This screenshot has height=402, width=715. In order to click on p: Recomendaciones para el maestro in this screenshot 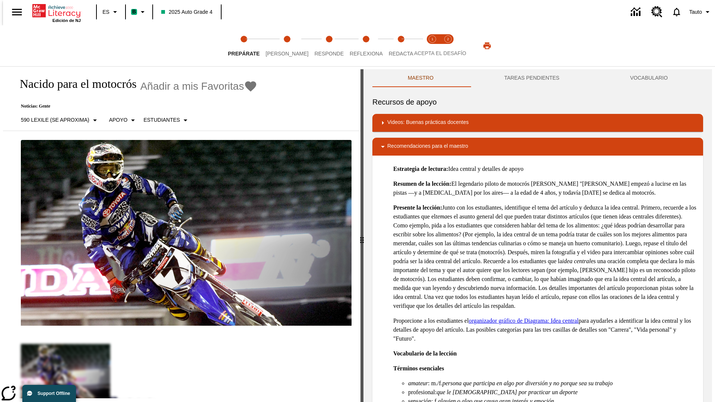, I will do `click(427, 147)`.